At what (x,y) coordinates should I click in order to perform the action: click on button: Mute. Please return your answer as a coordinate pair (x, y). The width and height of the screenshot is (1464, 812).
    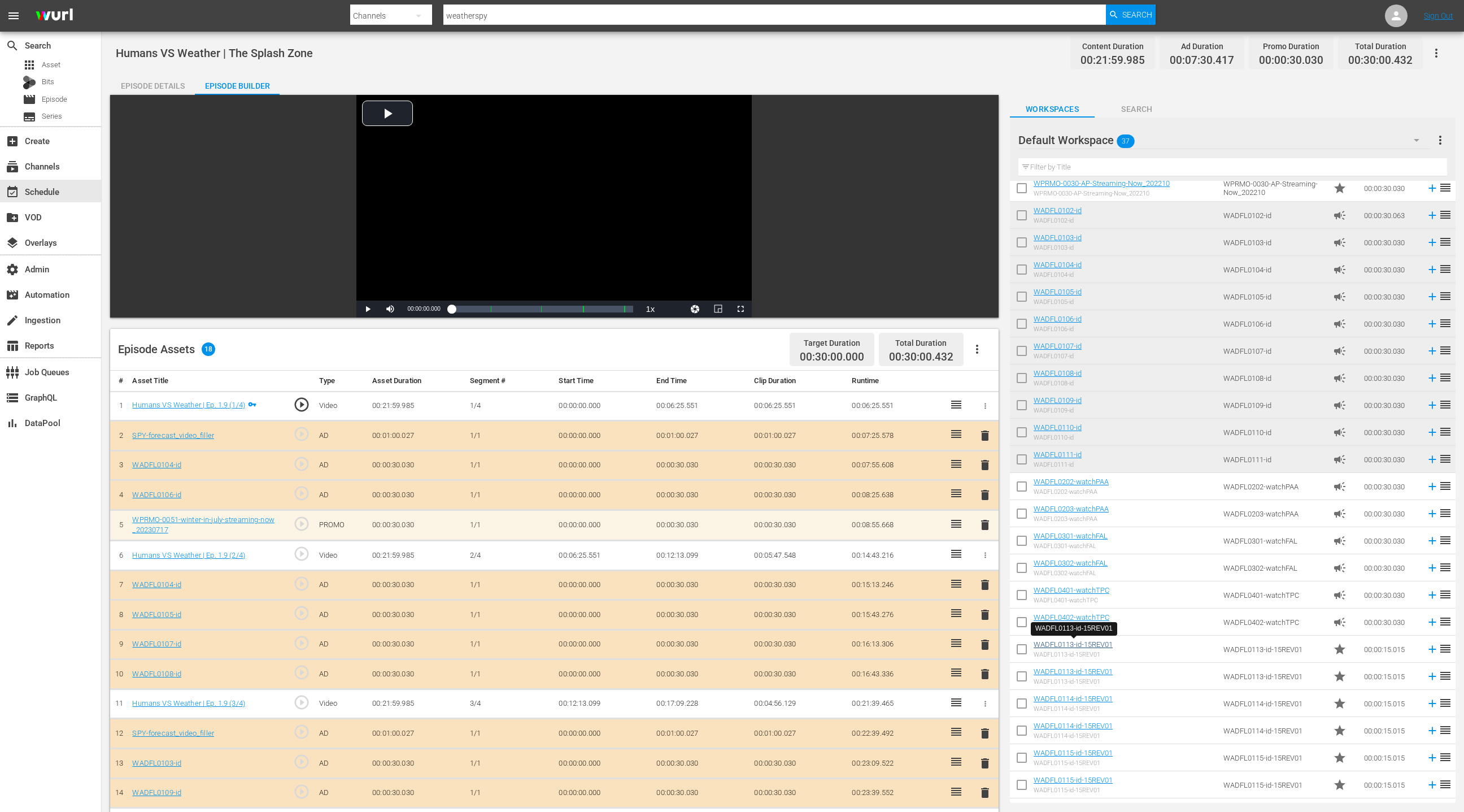
    Looking at the image, I should click on (390, 309).